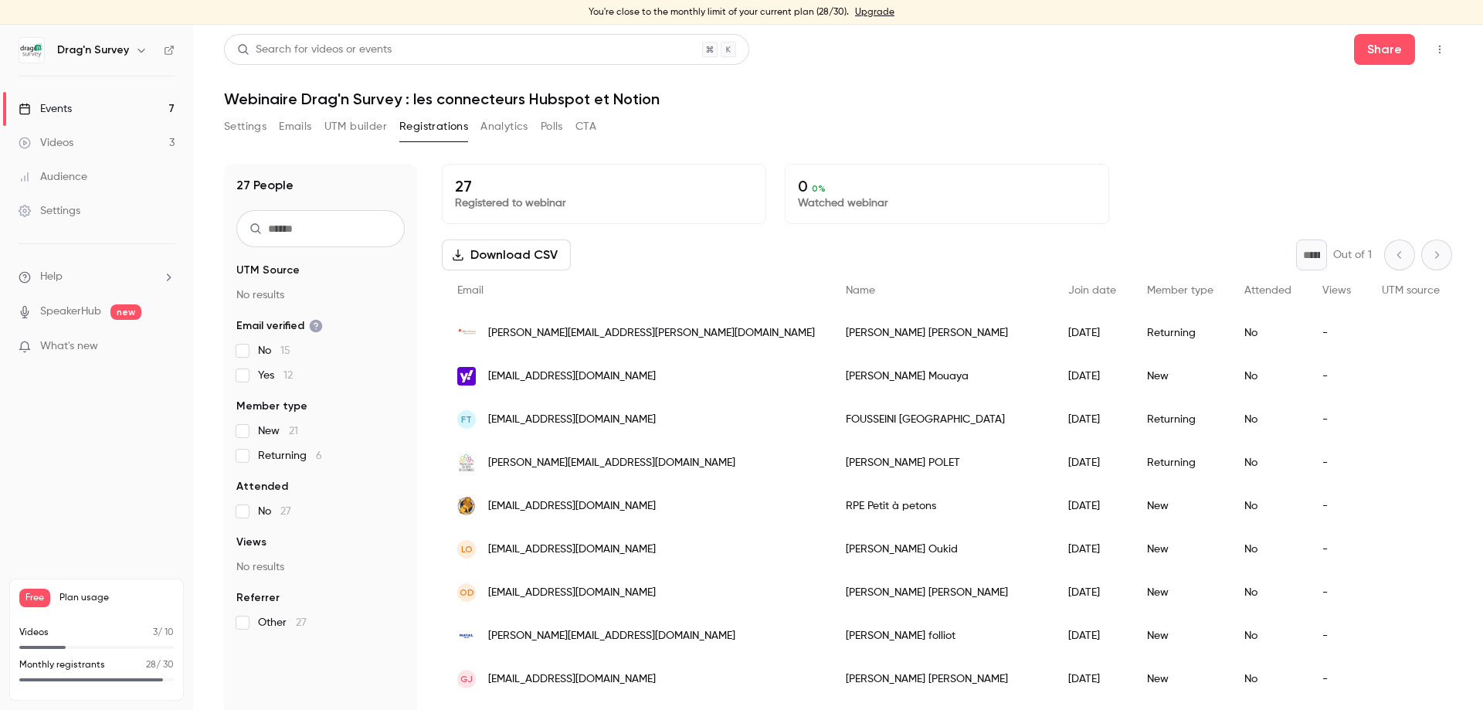 This screenshot has height=710, width=1483. What do you see at coordinates (433, 127) in the screenshot?
I see `button: Registrations` at bounding box center [433, 127].